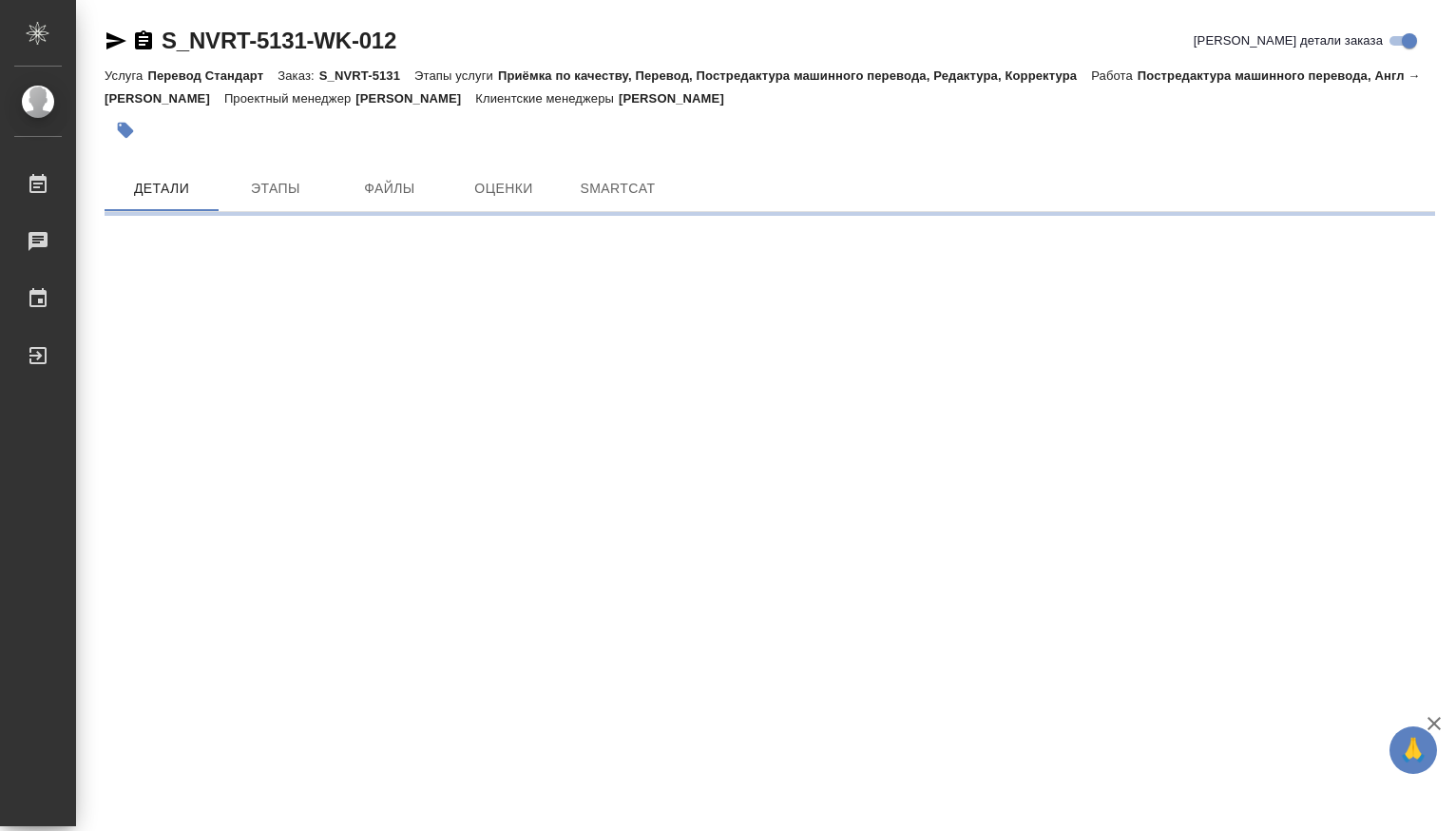 This screenshot has height=831, width=1456. Describe the element at coordinates (504, 189) in the screenshot. I see `span: Оценки` at that location.